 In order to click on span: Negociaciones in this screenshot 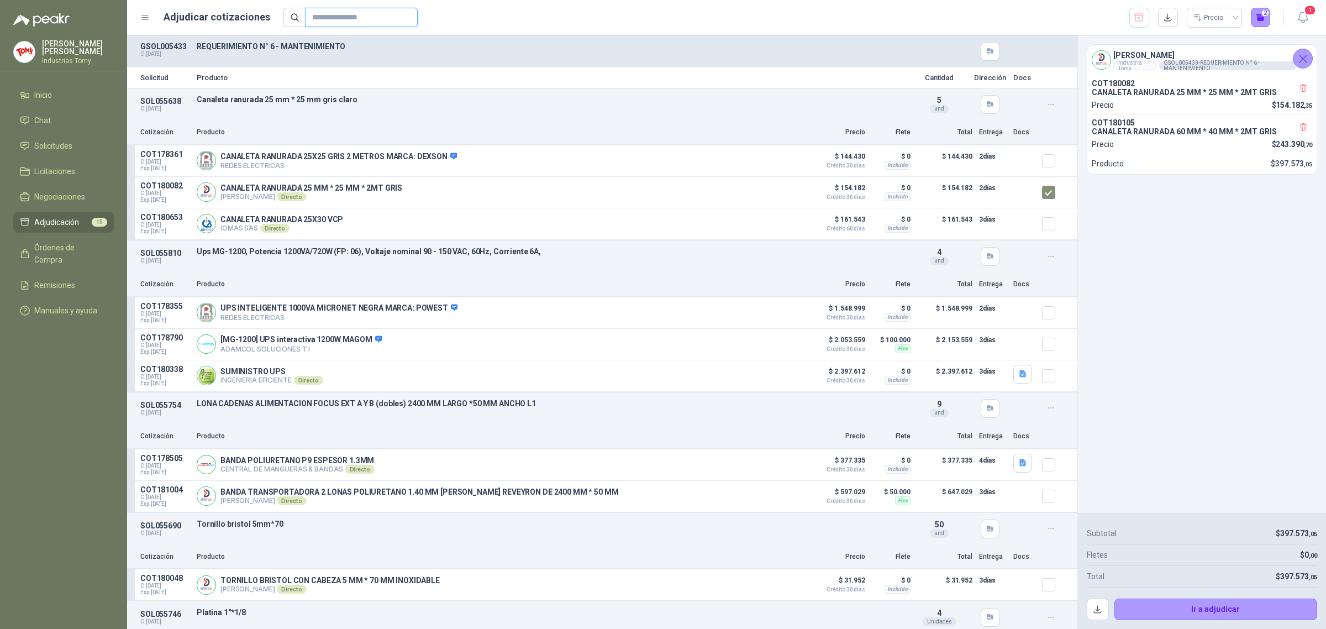, I will do `click(60, 197)`.